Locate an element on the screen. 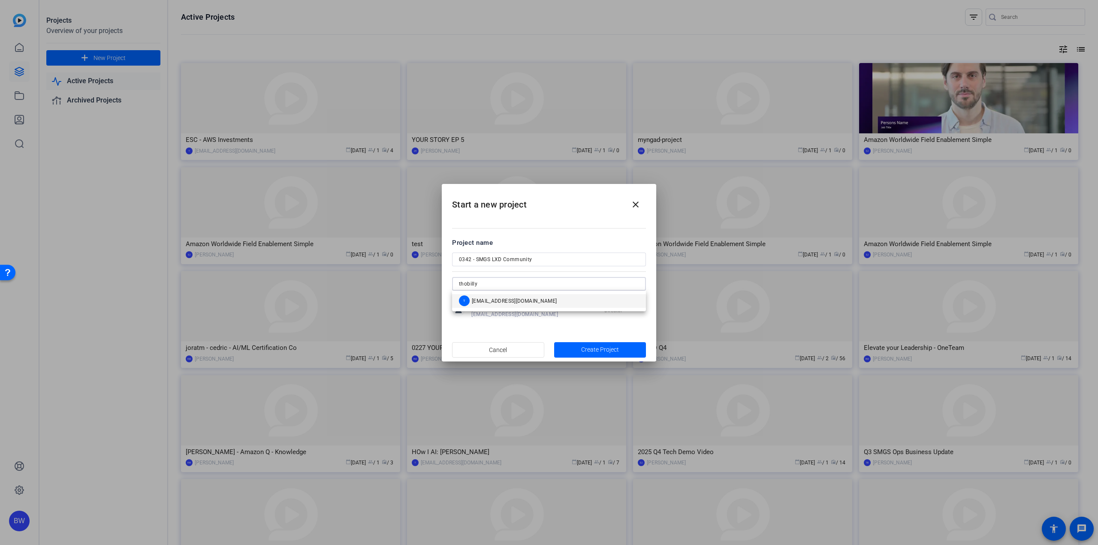 This screenshot has height=545, width=1098. input: Enter Project Name is located at coordinates (549, 259).